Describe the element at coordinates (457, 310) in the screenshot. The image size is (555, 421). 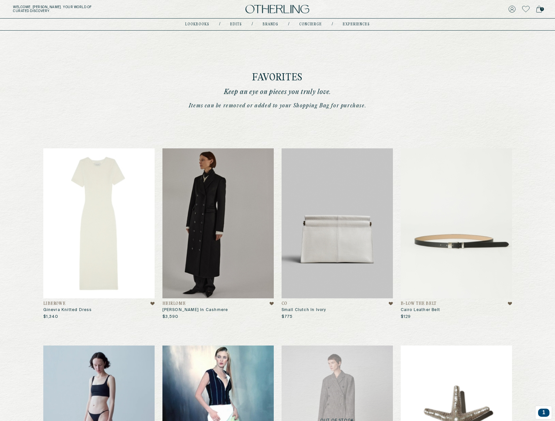
I see `h3: Cairo Leather Belt` at that location.